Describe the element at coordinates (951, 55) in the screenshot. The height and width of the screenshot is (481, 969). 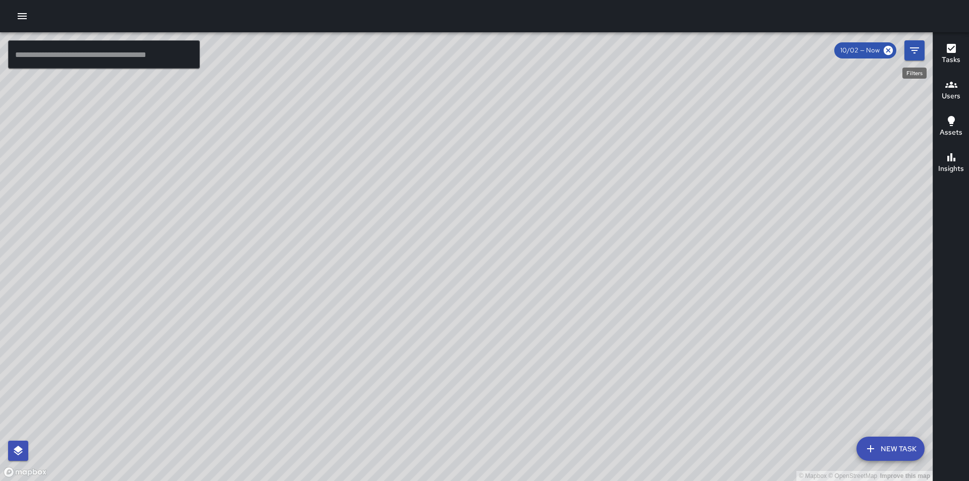
I see `button: Tasks` at that location.